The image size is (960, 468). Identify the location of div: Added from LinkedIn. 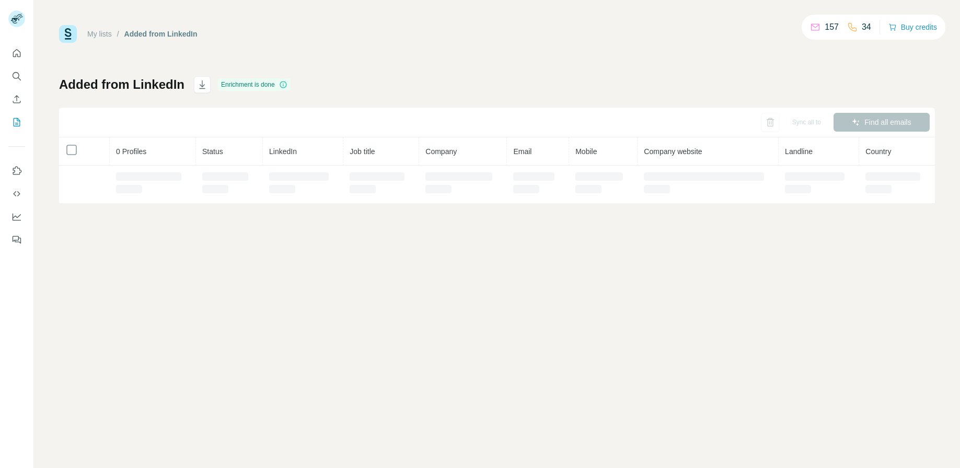
(161, 34).